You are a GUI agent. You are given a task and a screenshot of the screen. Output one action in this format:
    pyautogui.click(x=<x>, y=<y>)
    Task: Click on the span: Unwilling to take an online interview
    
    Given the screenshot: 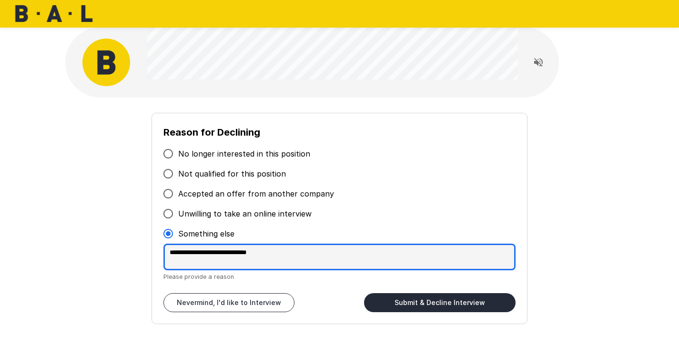 What is the action you would take?
    pyautogui.click(x=245, y=214)
    